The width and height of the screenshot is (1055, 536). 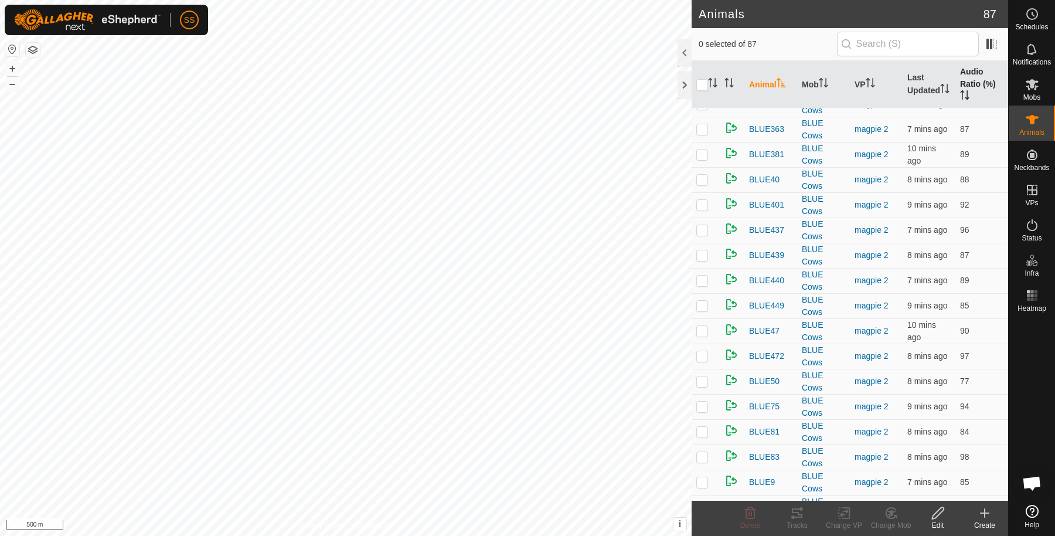 I want to click on span: 22 Sept 2025, 12:23 pm, so click(x=922, y=331).